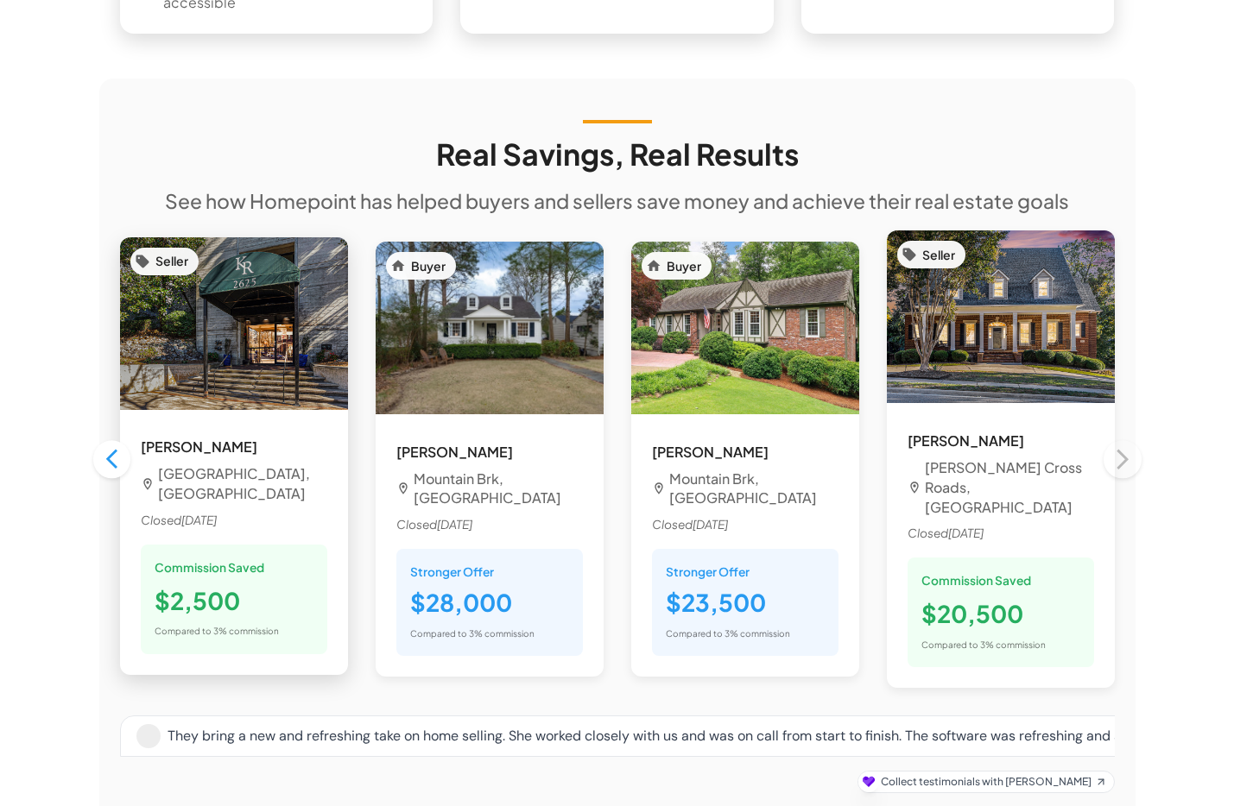  What do you see at coordinates (617, 155) in the screenshot?
I see `h3: Real Savings, Real Results` at bounding box center [617, 155].